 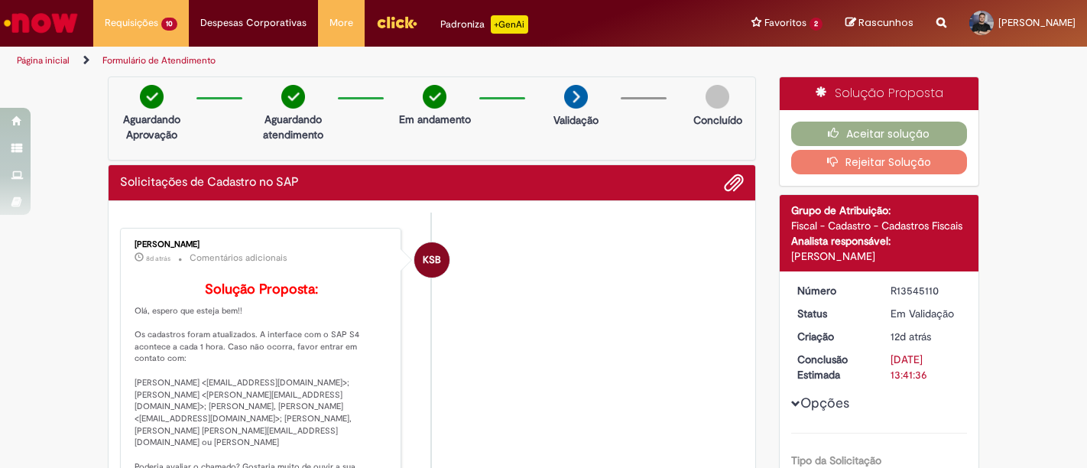 I want to click on div: Analista responsável:, so click(x=879, y=241).